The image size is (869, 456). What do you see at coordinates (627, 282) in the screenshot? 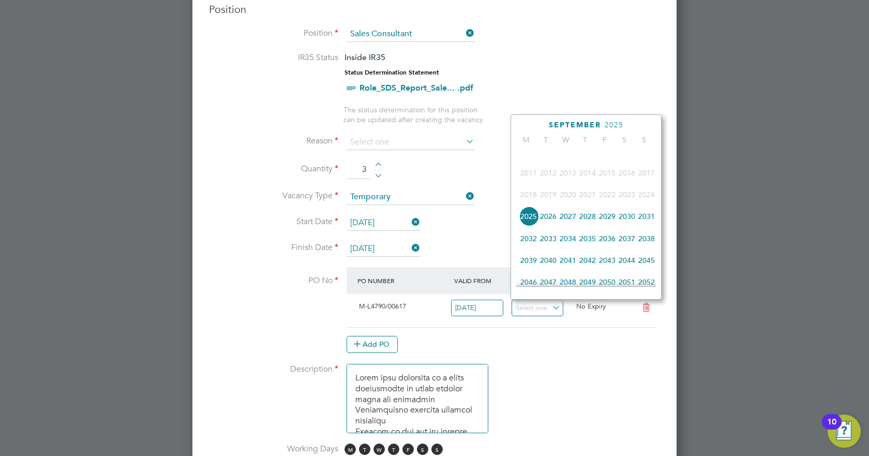
I see `span: 2051` at bounding box center [627, 282].